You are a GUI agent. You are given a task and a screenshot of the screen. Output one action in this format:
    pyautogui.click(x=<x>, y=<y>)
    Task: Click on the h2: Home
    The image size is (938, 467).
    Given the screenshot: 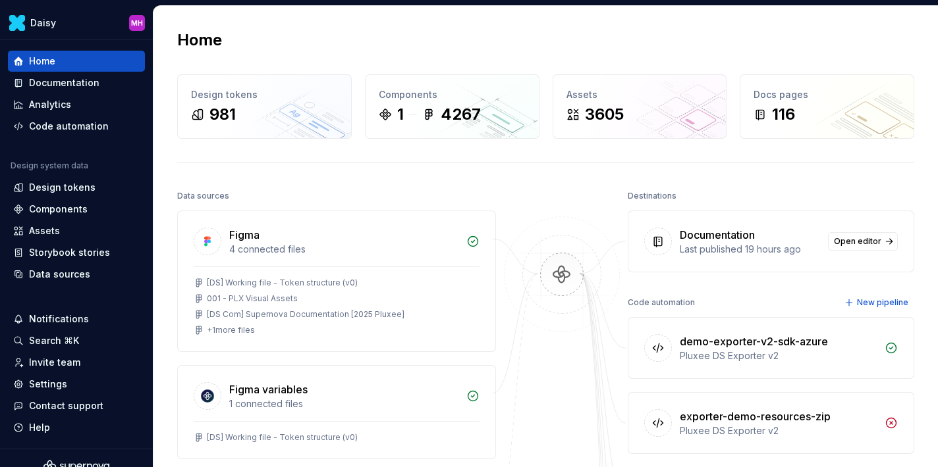 What is the action you would take?
    pyautogui.click(x=200, y=40)
    